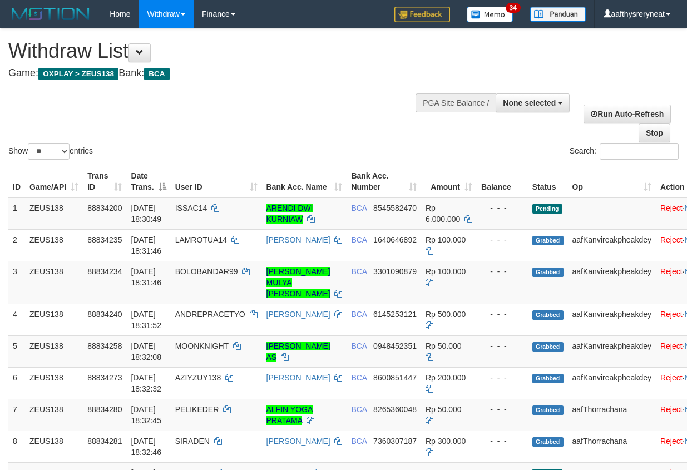 Image resolution: width=687 pixels, height=470 pixels. Describe the element at coordinates (210, 315) in the screenshot. I see `span: ANDREPRACETYO` at that location.